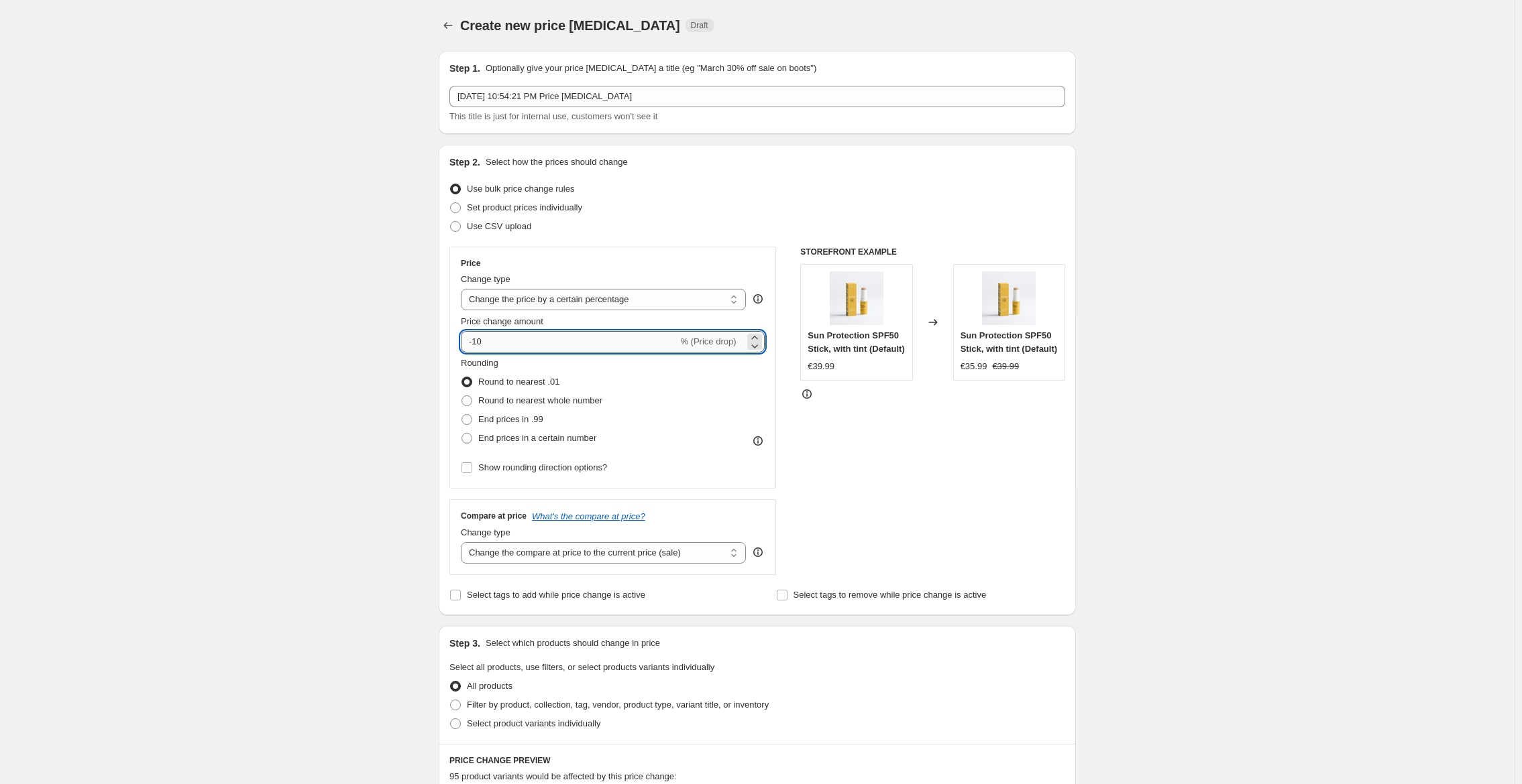 The height and width of the screenshot is (784, 1522). Describe the element at coordinates (556, 595) in the screenshot. I see `span: Select tags to add while price change is active` at that location.